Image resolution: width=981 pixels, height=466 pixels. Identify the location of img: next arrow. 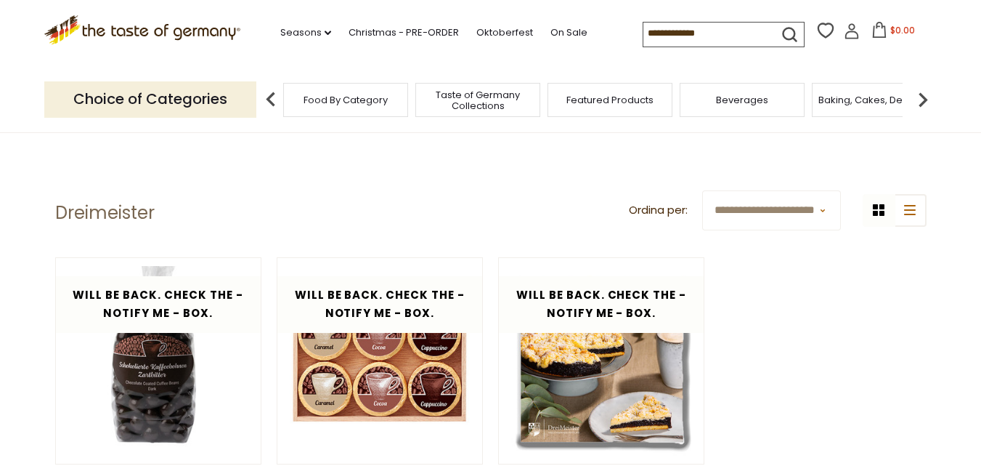
(923, 100).